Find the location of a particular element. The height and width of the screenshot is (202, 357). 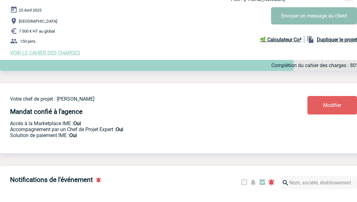

p: Prestation payante is located at coordinates (140, 129).